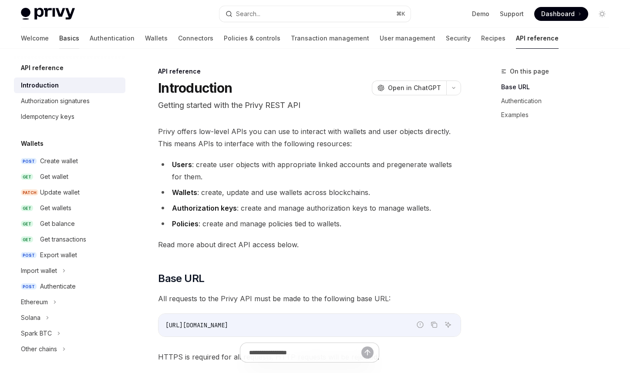 Image resolution: width=630 pixels, height=373 pixels. Describe the element at coordinates (70, 192) in the screenshot. I see `a: PATCHUpdate wallet` at that location.